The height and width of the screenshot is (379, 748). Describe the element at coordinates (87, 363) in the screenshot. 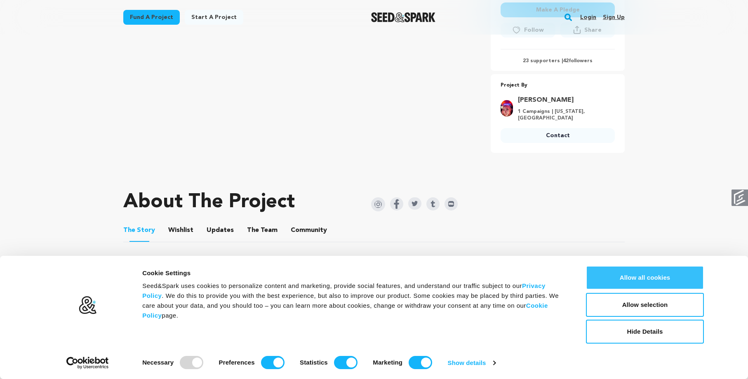

I see `a: Usercentrics Cookiebot - opens in a new window` at that location.